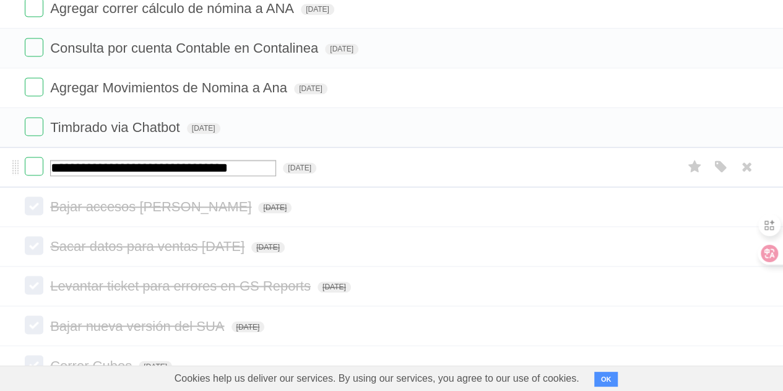 The height and width of the screenshot is (391, 783). What do you see at coordinates (173, 8) in the screenshot?
I see `span: Agregar correr cálculo de nómina a ANA` at bounding box center [173, 8].